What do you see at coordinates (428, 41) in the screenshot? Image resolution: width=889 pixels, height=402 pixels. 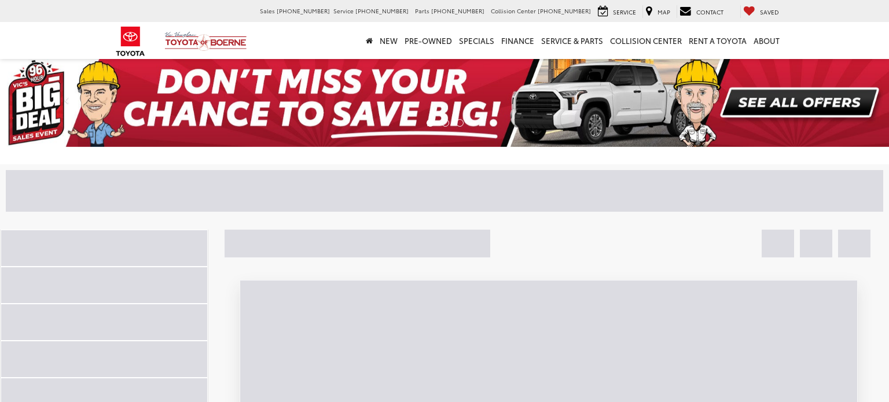 I see `a: Pre-Owned` at bounding box center [428, 41].